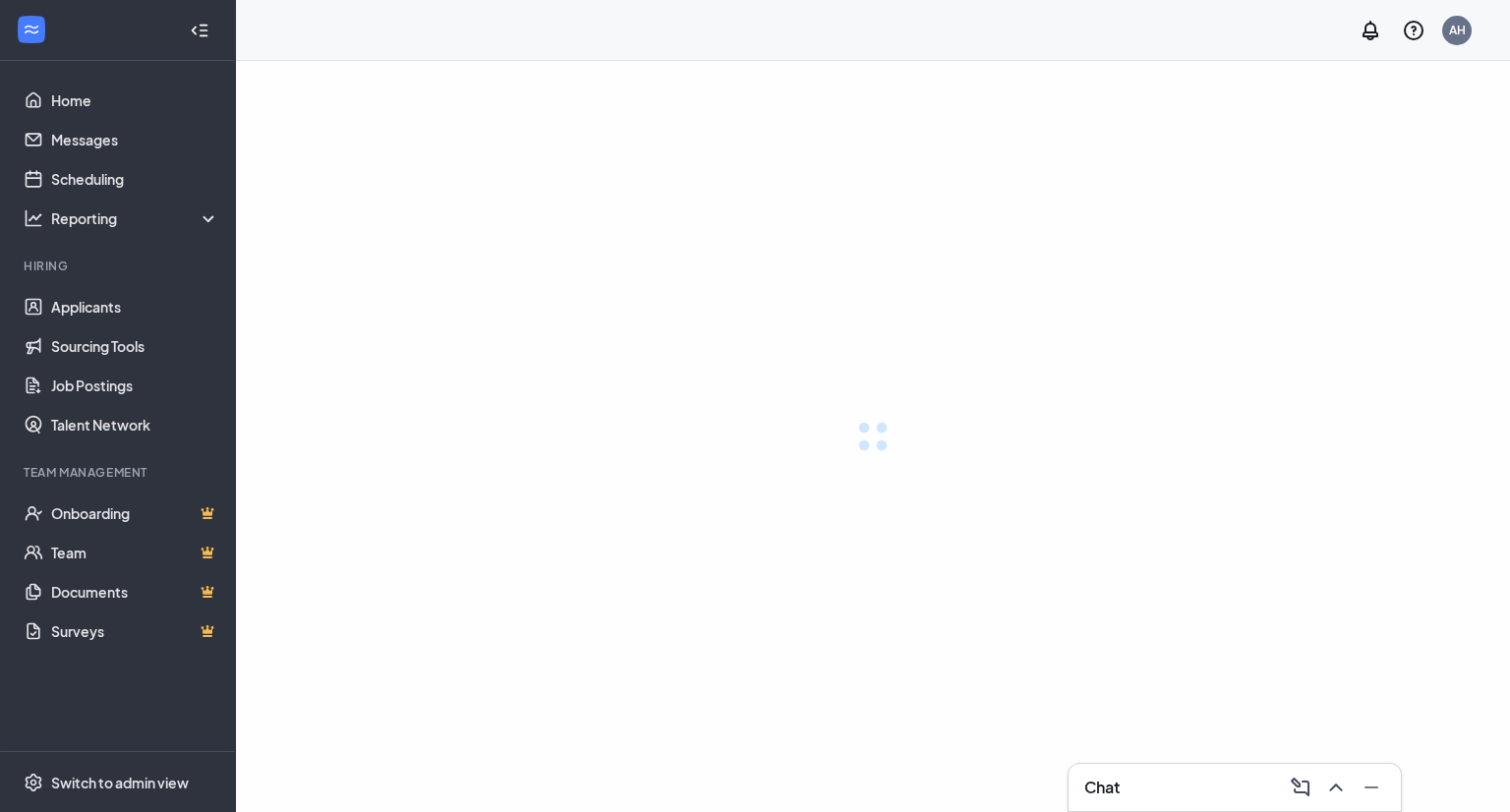 The width and height of the screenshot is (1510, 812). Describe the element at coordinates (1299, 787) in the screenshot. I see `button: ComposeMessage` at that location.